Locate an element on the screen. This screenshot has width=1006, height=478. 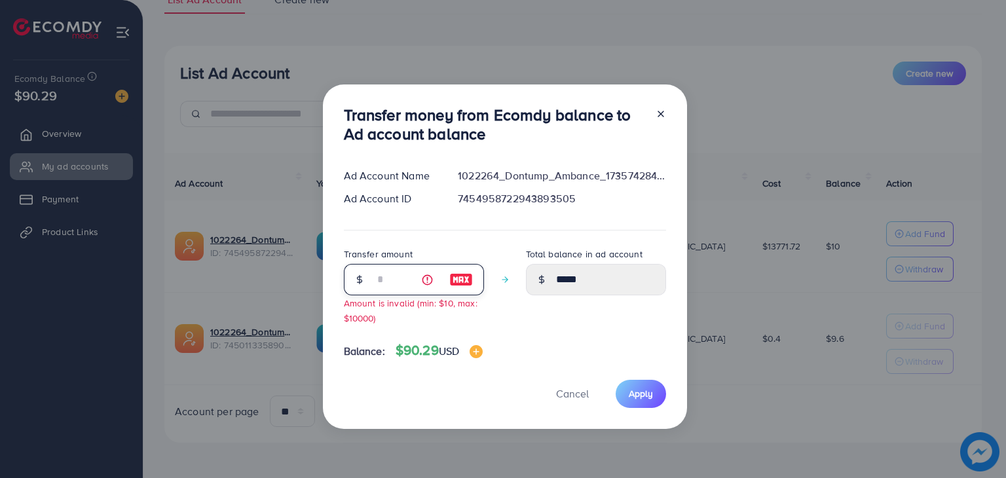
label: Total balance in ad account is located at coordinates (584, 254).